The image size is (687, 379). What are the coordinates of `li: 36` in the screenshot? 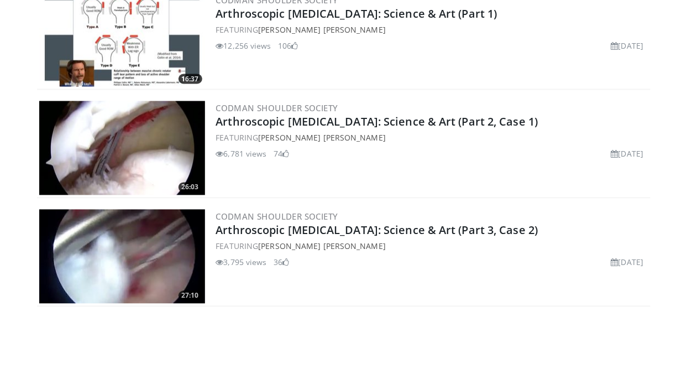 It's located at (281, 262).